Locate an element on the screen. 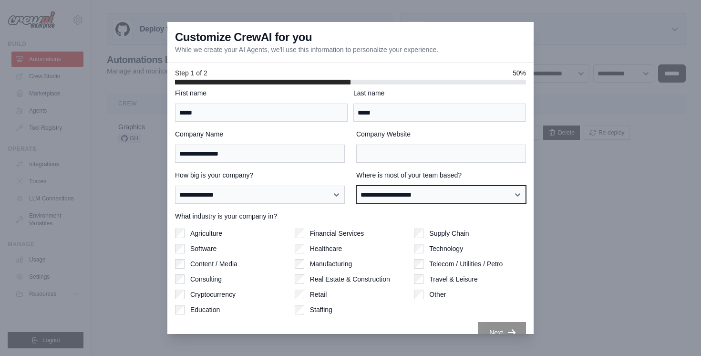 Image resolution: width=701 pixels, height=356 pixels. label: Consulting is located at coordinates (206, 279).